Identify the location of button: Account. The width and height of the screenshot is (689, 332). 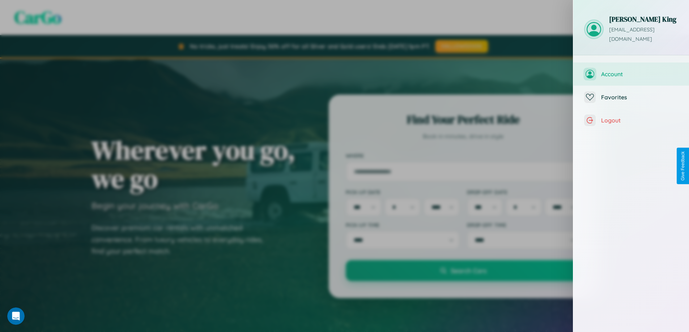
(631, 74).